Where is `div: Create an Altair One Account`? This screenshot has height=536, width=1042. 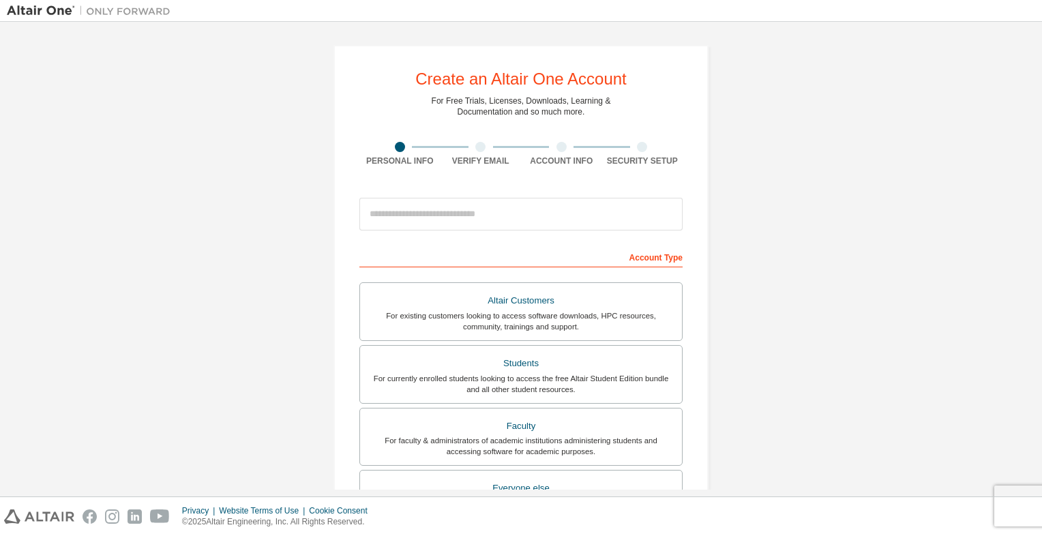
div: Create an Altair One Account is located at coordinates (521, 79).